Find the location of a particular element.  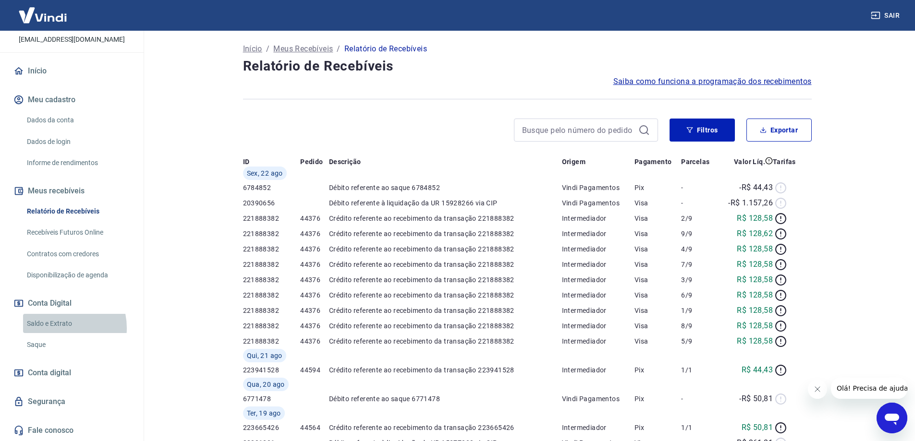

button: Sair is located at coordinates (886, 15).